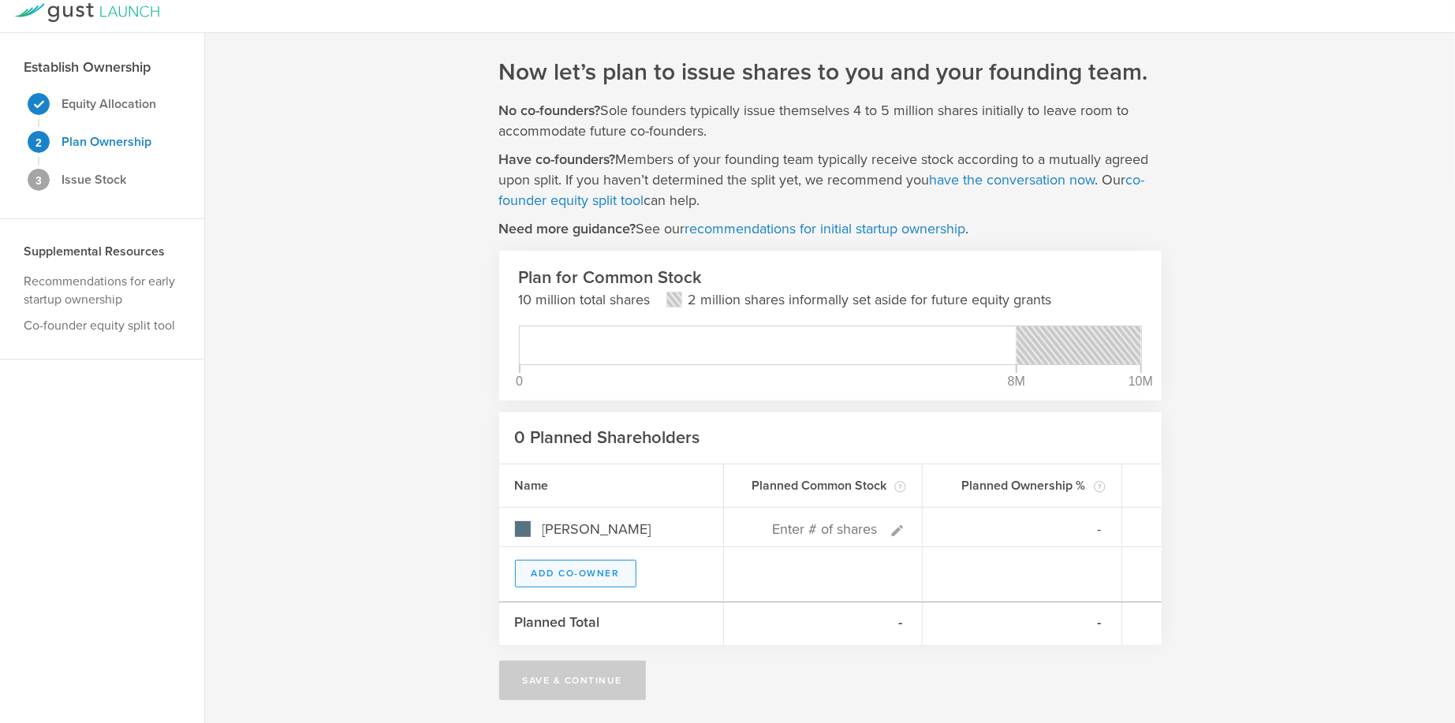  What do you see at coordinates (611, 486) in the screenshot?
I see `div: Name` at bounding box center [611, 486].